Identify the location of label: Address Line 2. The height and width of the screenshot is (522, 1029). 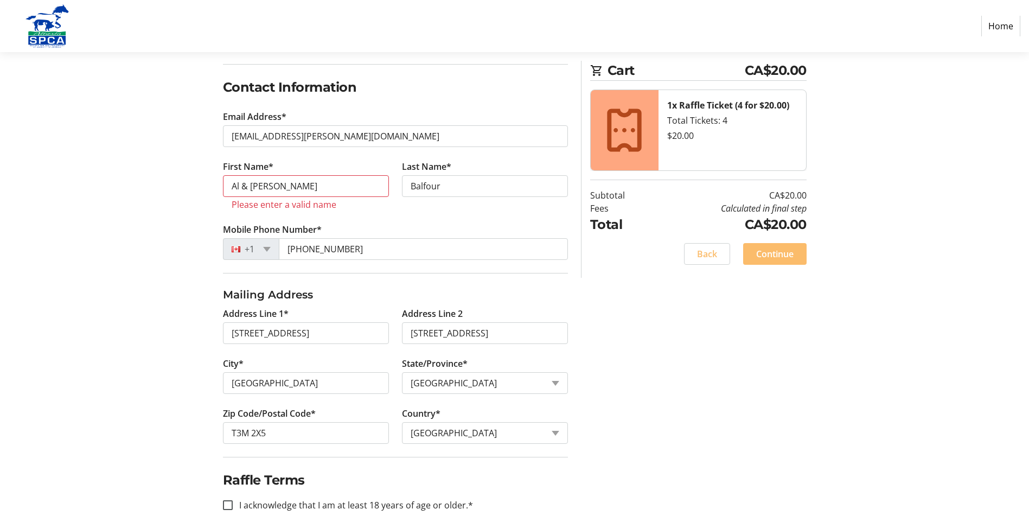
(432, 314).